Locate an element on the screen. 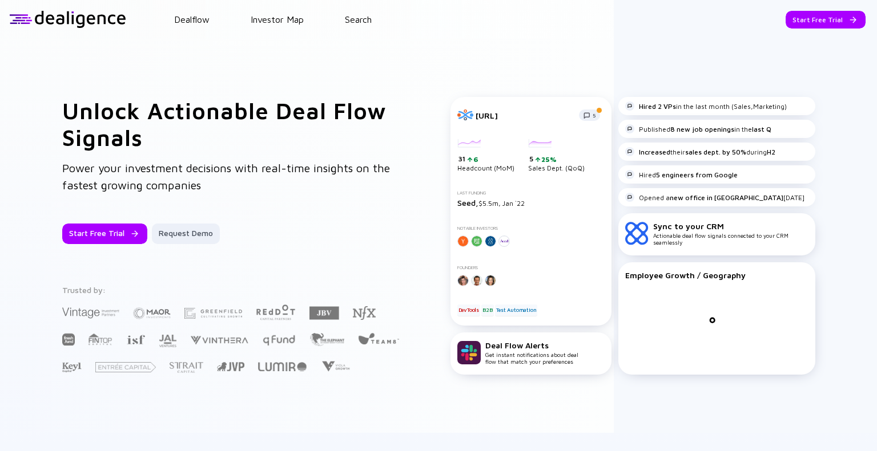 The height and width of the screenshot is (451, 877). strong: sales dept. by 50% is located at coordinates (715, 152).